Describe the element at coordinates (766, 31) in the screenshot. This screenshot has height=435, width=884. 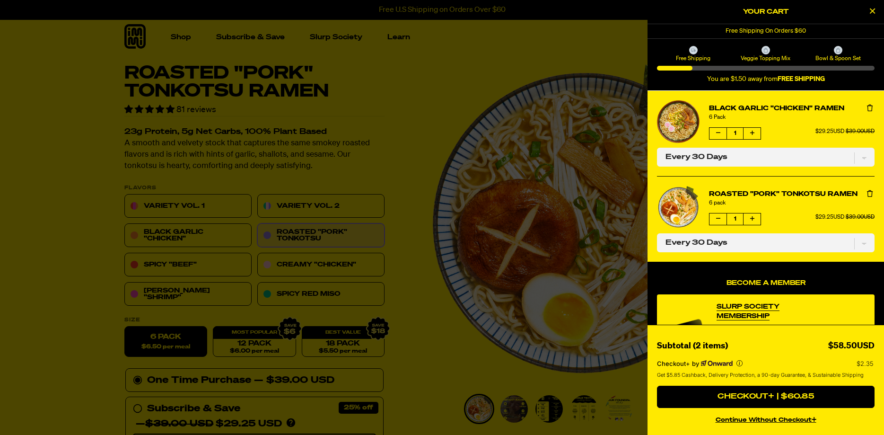
I see `div: 1 of 1` at that location.